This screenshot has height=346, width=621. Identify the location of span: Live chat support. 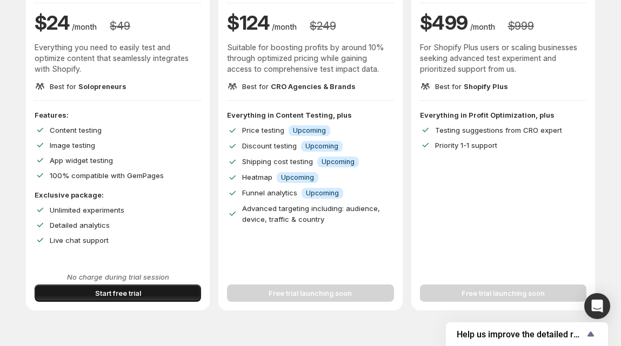
(79, 240).